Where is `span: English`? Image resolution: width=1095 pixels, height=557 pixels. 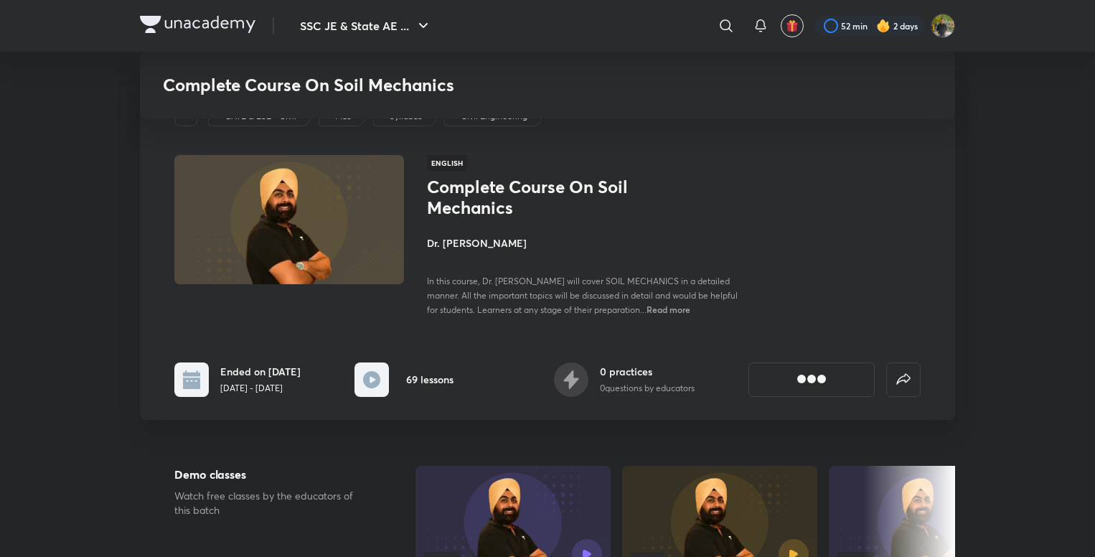
span: English is located at coordinates (447, 163).